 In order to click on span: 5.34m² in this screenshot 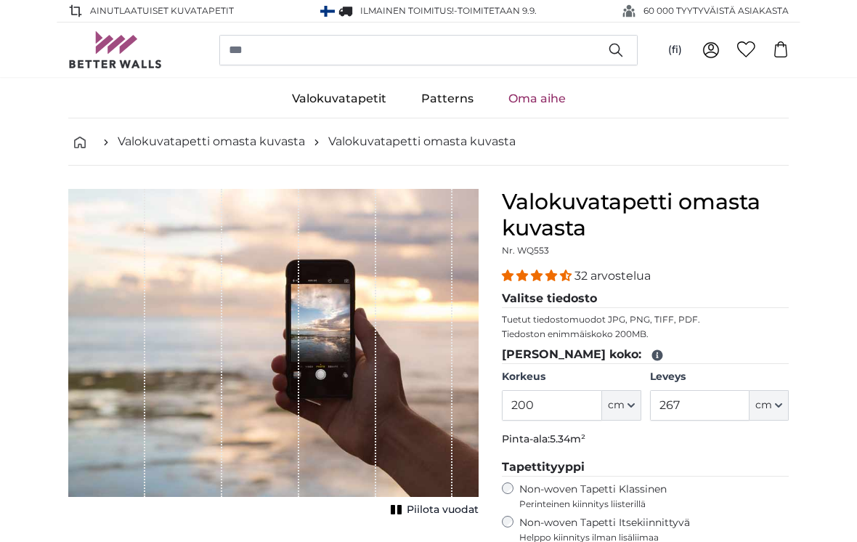, I will do `click(567, 438)`.